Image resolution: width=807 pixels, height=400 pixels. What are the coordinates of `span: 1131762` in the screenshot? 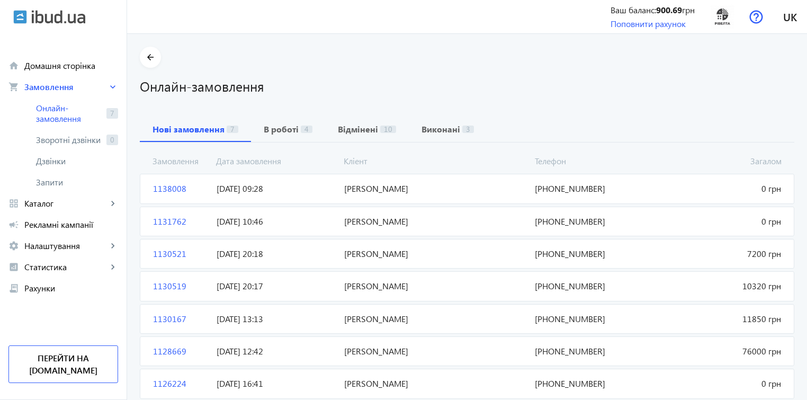 It's located at (181, 221).